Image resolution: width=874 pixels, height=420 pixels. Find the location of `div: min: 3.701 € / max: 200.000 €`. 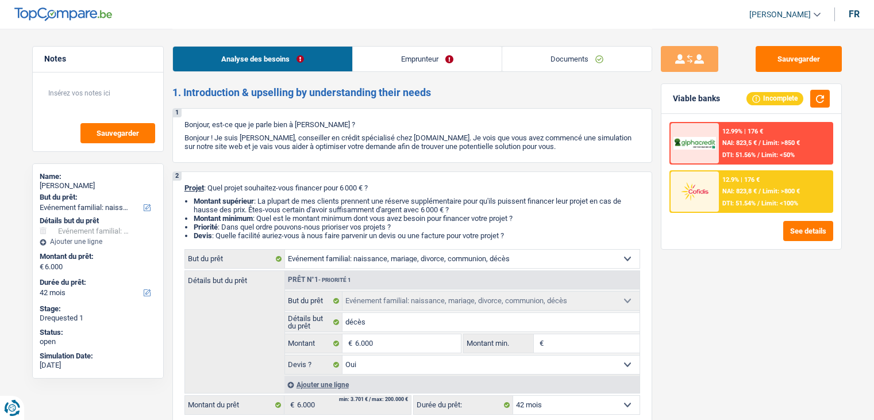

div: min: 3.701 € / max: 200.000 € is located at coordinates (374, 399).